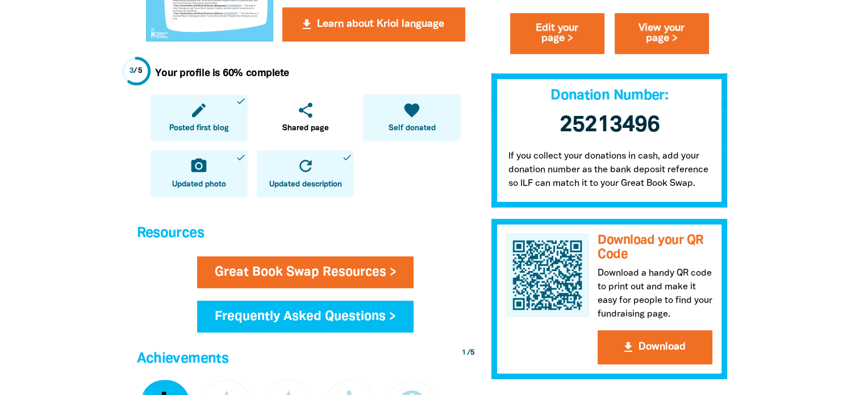 The image size is (864, 395). What do you see at coordinates (412, 110) in the screenshot?
I see `i: favorite` at bounding box center [412, 110].